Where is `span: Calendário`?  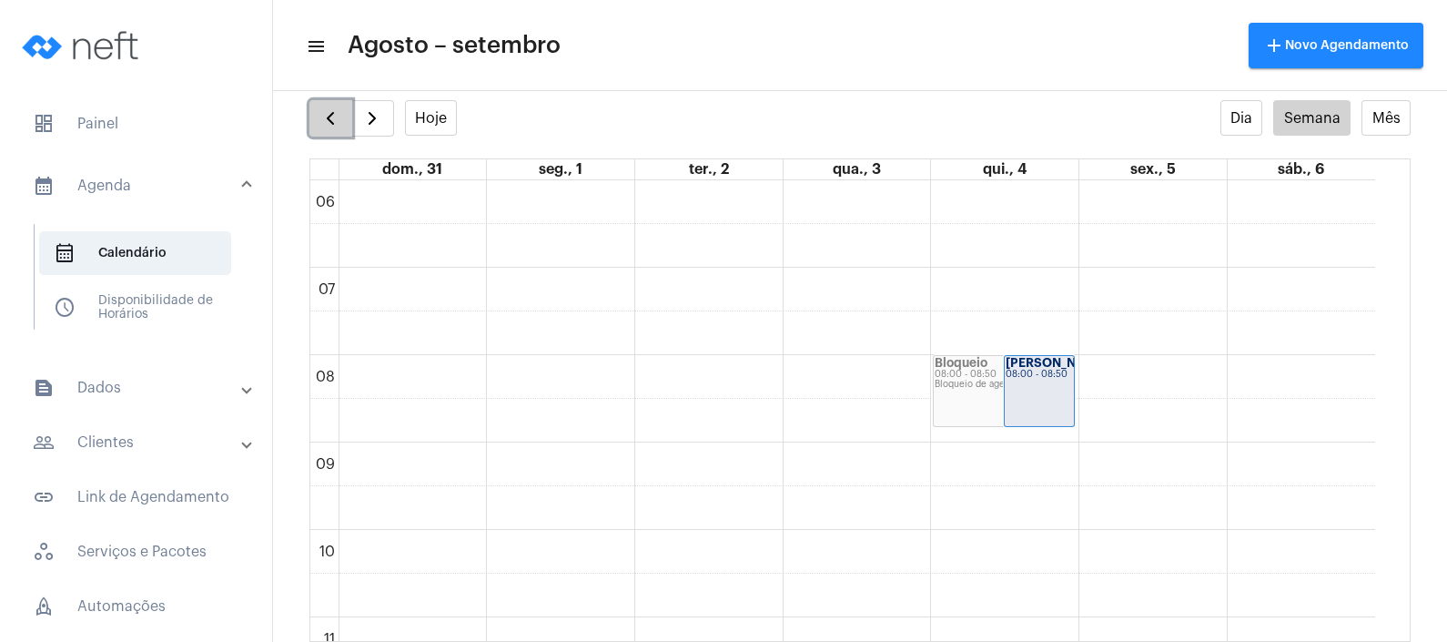 span: Calendário is located at coordinates (135, 253).